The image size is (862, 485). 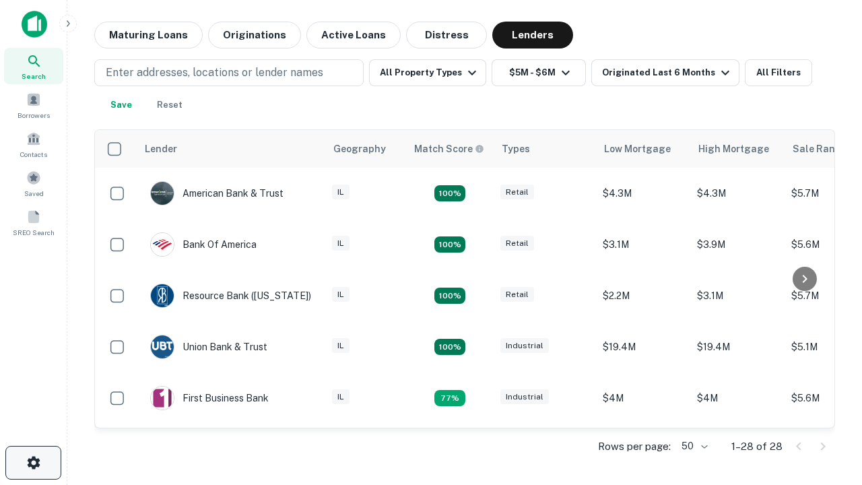 I want to click on div: First Business Bank, so click(x=209, y=398).